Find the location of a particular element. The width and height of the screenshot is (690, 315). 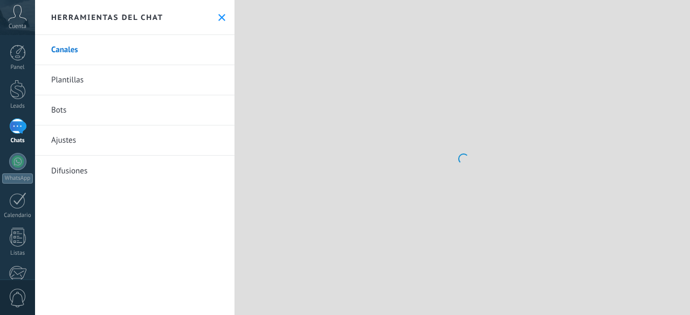

span: Cuenta is located at coordinates (17, 26).